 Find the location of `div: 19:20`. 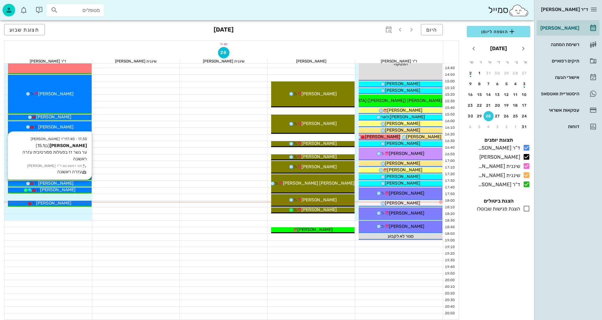

div: 19:20 is located at coordinates (449, 254).